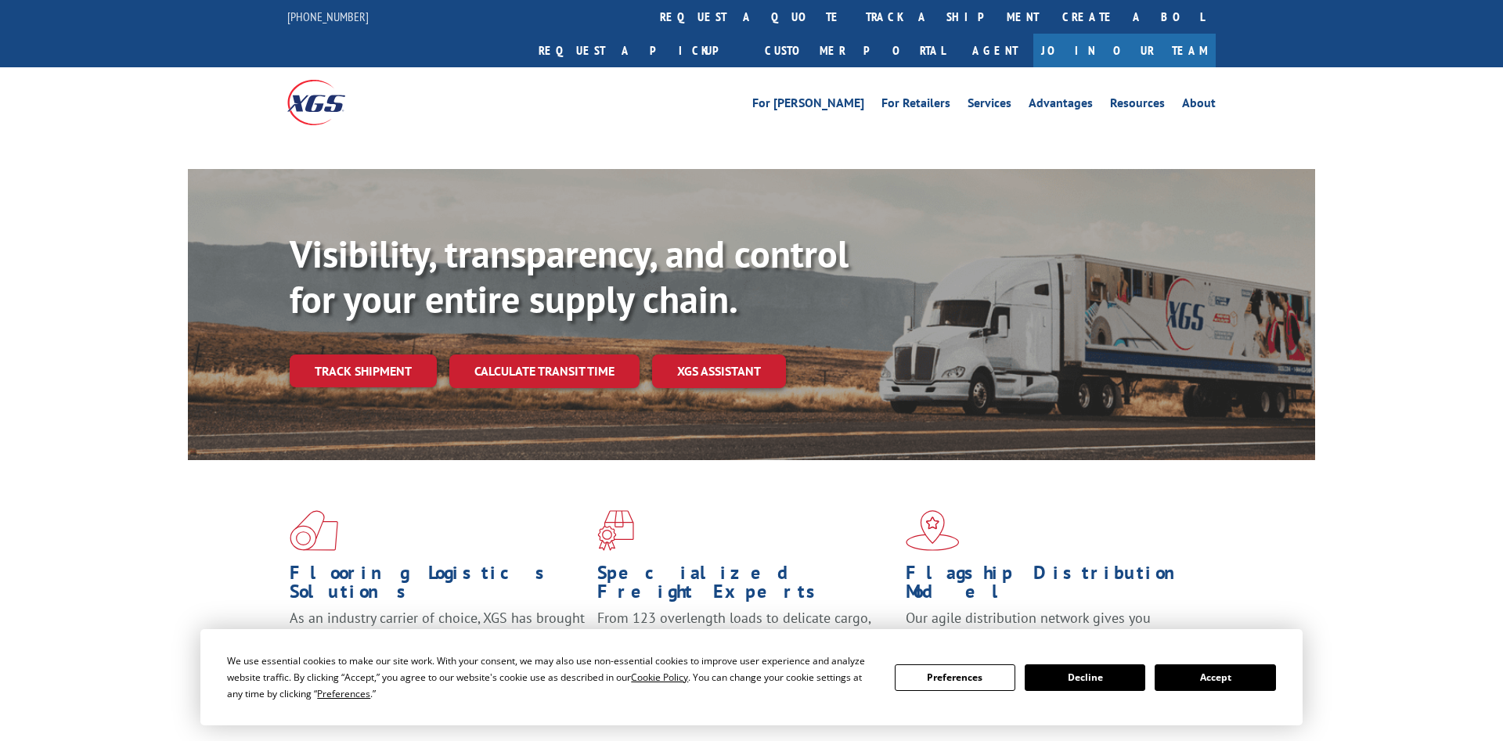  I want to click on a: Agent, so click(995, 50).